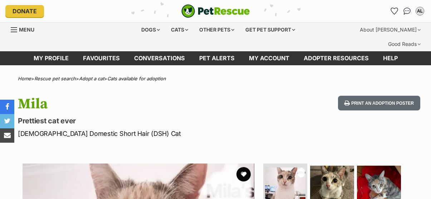 This screenshot has height=199, width=431. What do you see at coordinates (160, 58) in the screenshot?
I see `a: conversations` at bounding box center [160, 58].